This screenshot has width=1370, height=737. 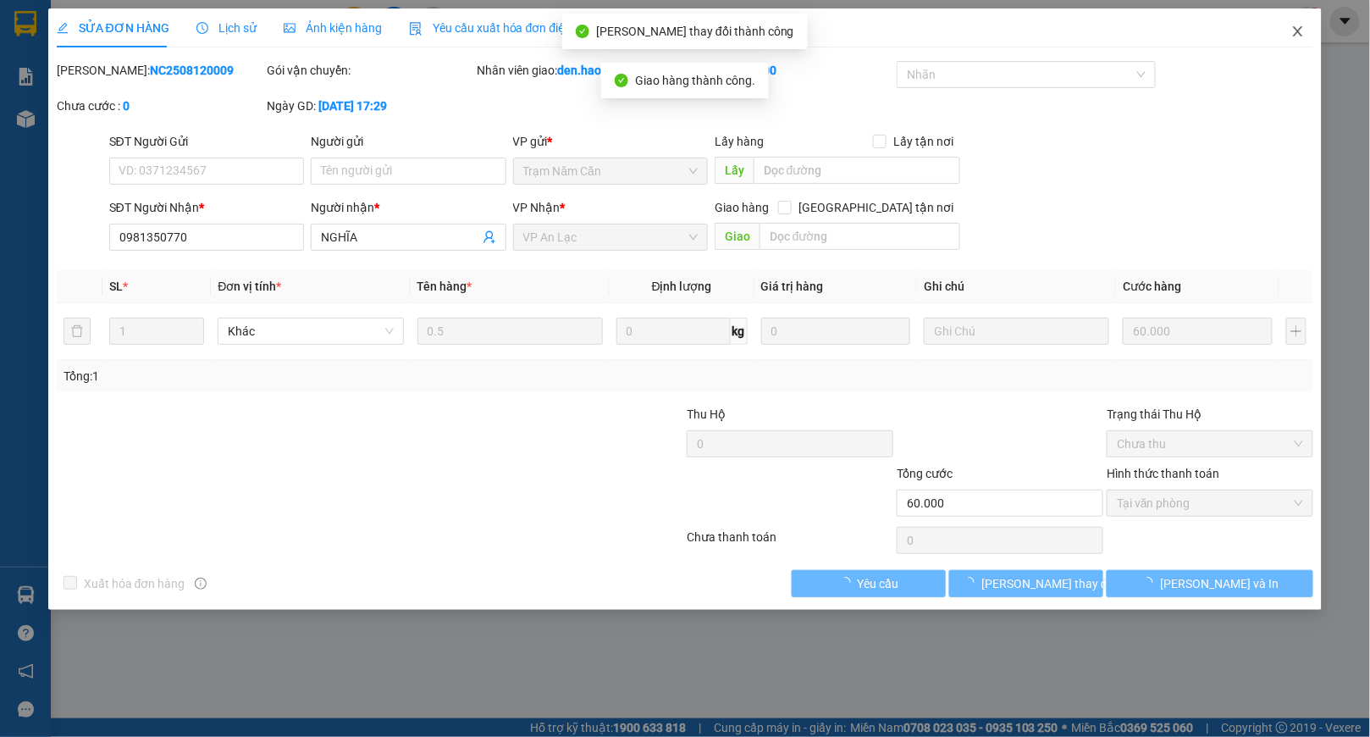 What do you see at coordinates (734, 170) in the screenshot?
I see `span: Lấy` at bounding box center [734, 170].